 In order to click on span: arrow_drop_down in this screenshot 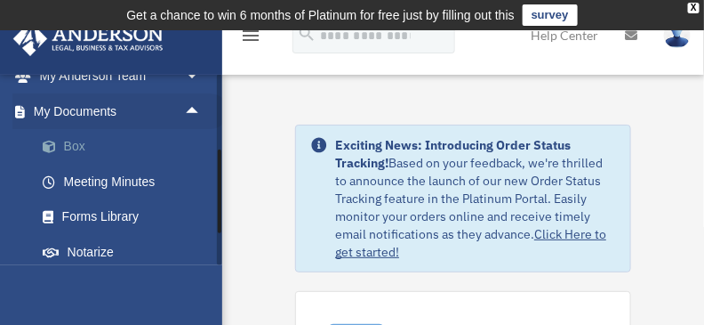, I will do `click(202, 76)`.